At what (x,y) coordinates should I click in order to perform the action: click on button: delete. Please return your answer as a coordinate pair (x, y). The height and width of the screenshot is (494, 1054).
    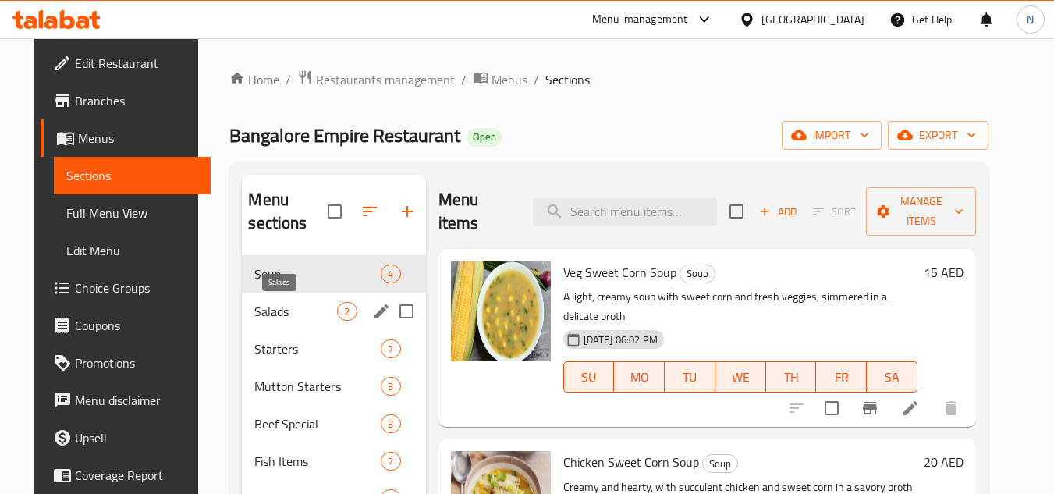
    Looking at the image, I should click on (951, 408).